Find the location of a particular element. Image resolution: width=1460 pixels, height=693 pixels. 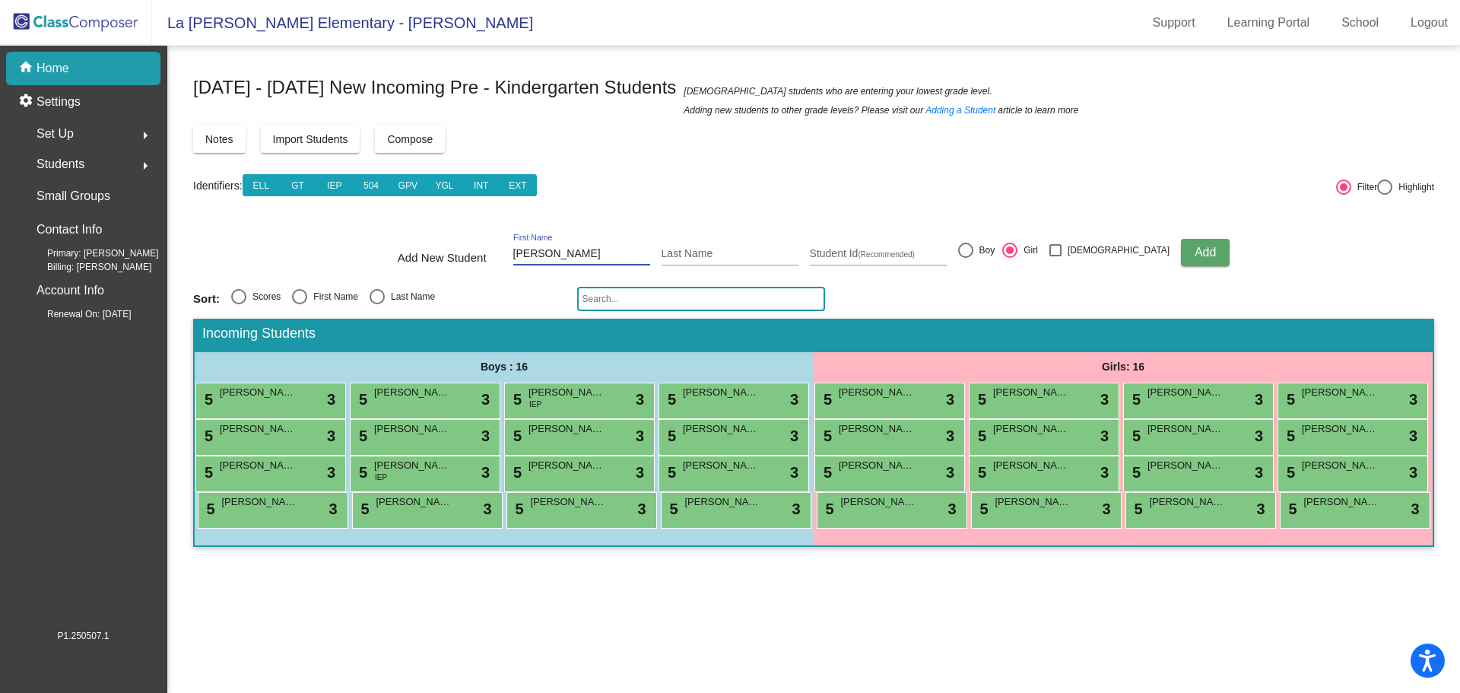

div: Highlight is located at coordinates (1412, 187).